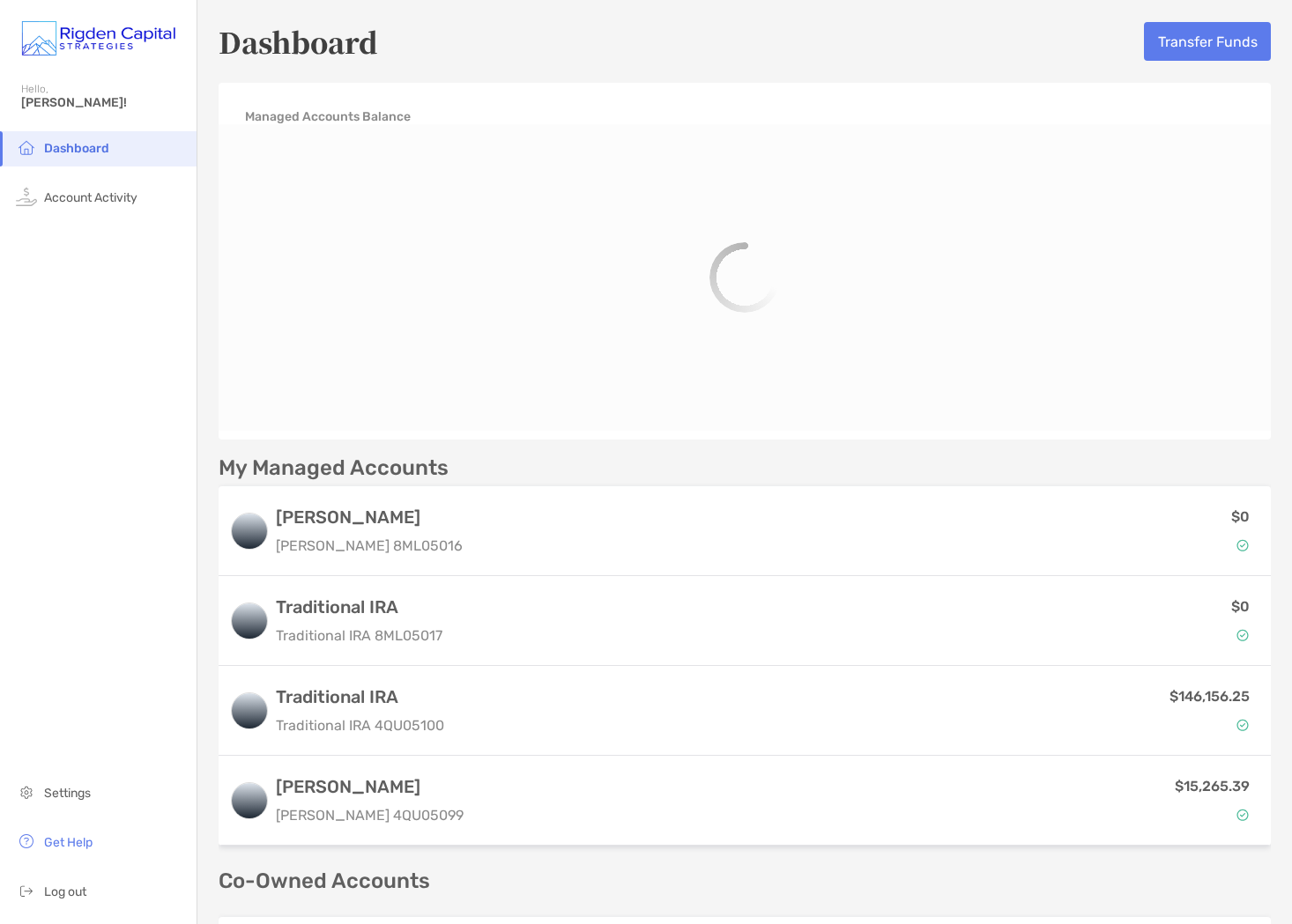 This screenshot has width=1292, height=924. What do you see at coordinates (27, 842) in the screenshot?
I see `img: get-help icon` at bounding box center [27, 842].